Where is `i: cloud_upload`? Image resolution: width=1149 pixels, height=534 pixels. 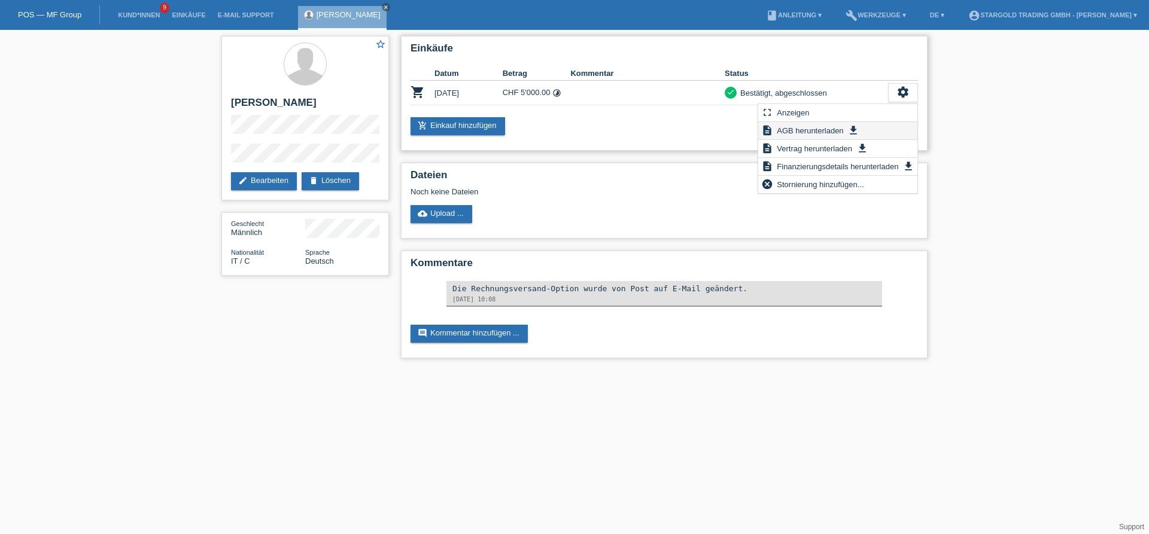 i: cloud_upload is located at coordinates (422, 214).